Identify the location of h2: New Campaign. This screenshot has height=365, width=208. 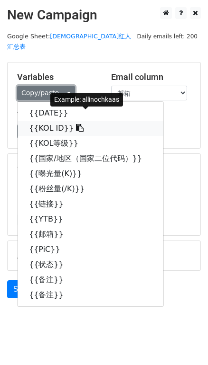
(104, 15).